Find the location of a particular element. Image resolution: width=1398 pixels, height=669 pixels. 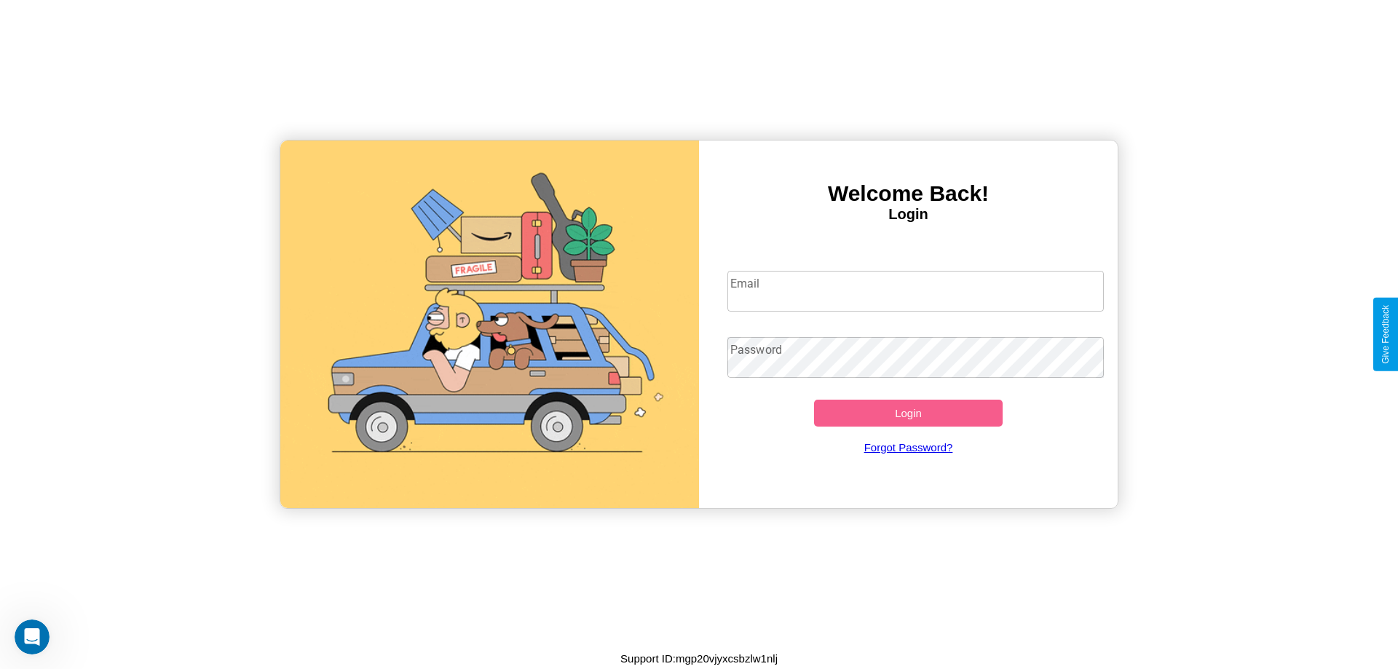

h3: Welcome Back! is located at coordinates (908, 194).